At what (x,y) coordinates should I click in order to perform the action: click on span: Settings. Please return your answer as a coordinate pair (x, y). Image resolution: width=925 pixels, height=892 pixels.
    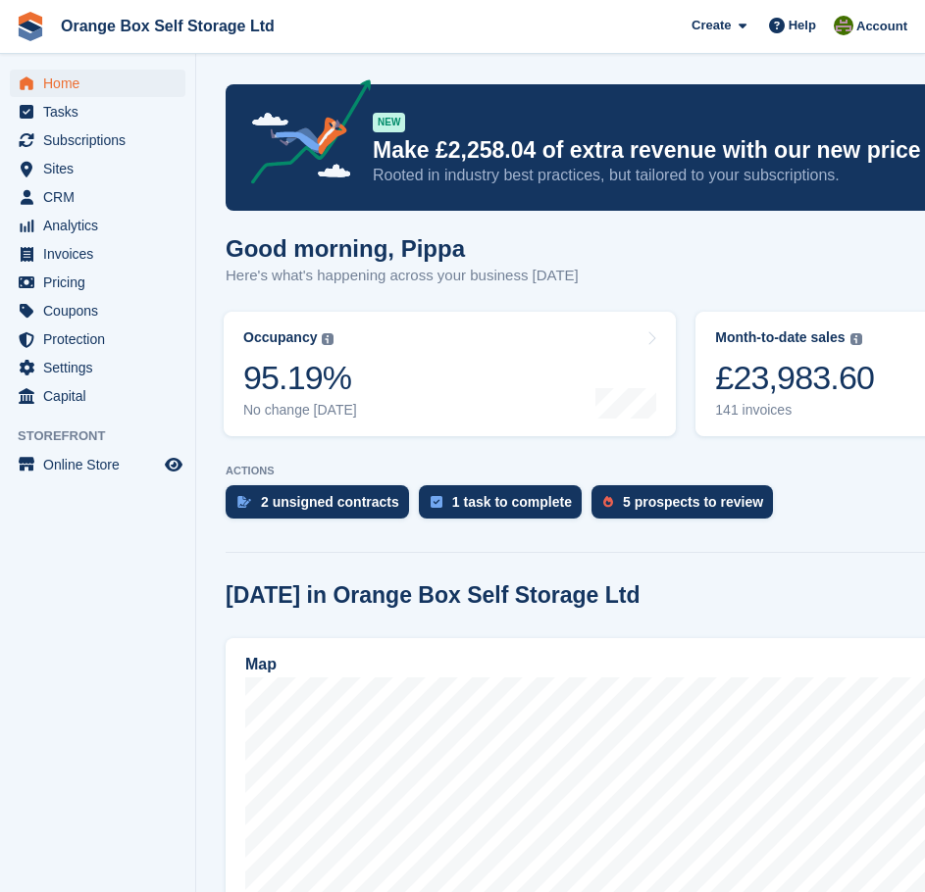
    Looking at the image, I should click on (102, 368).